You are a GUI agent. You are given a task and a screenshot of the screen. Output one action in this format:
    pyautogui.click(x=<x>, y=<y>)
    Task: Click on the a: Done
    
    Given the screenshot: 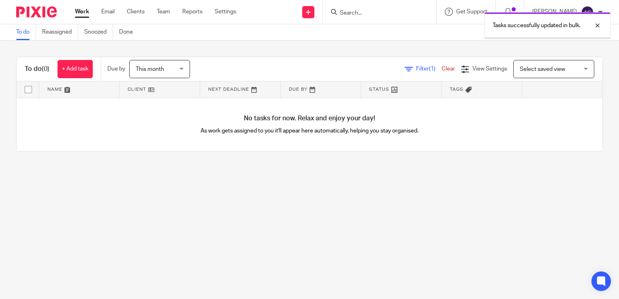 What is the action you would take?
    pyautogui.click(x=129, y=32)
    